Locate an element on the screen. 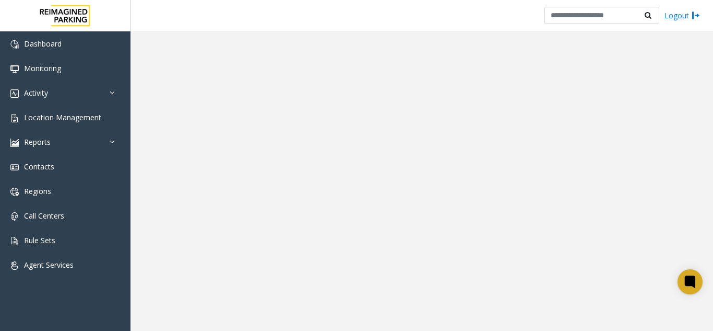  span: Regions is located at coordinates (38, 191).